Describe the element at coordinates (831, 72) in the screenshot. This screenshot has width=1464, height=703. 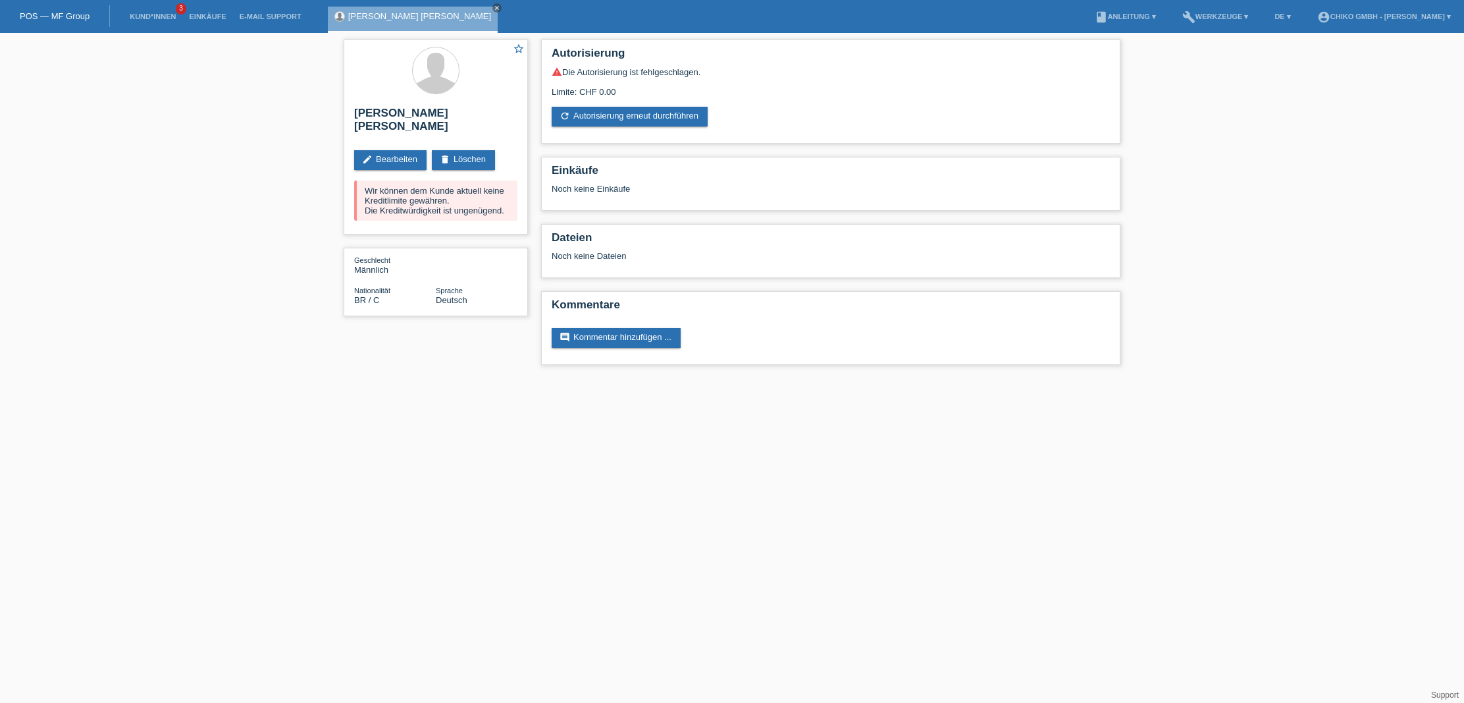
I see `div: Die Autorisierung ist fehlgeschlagen.` at that location.